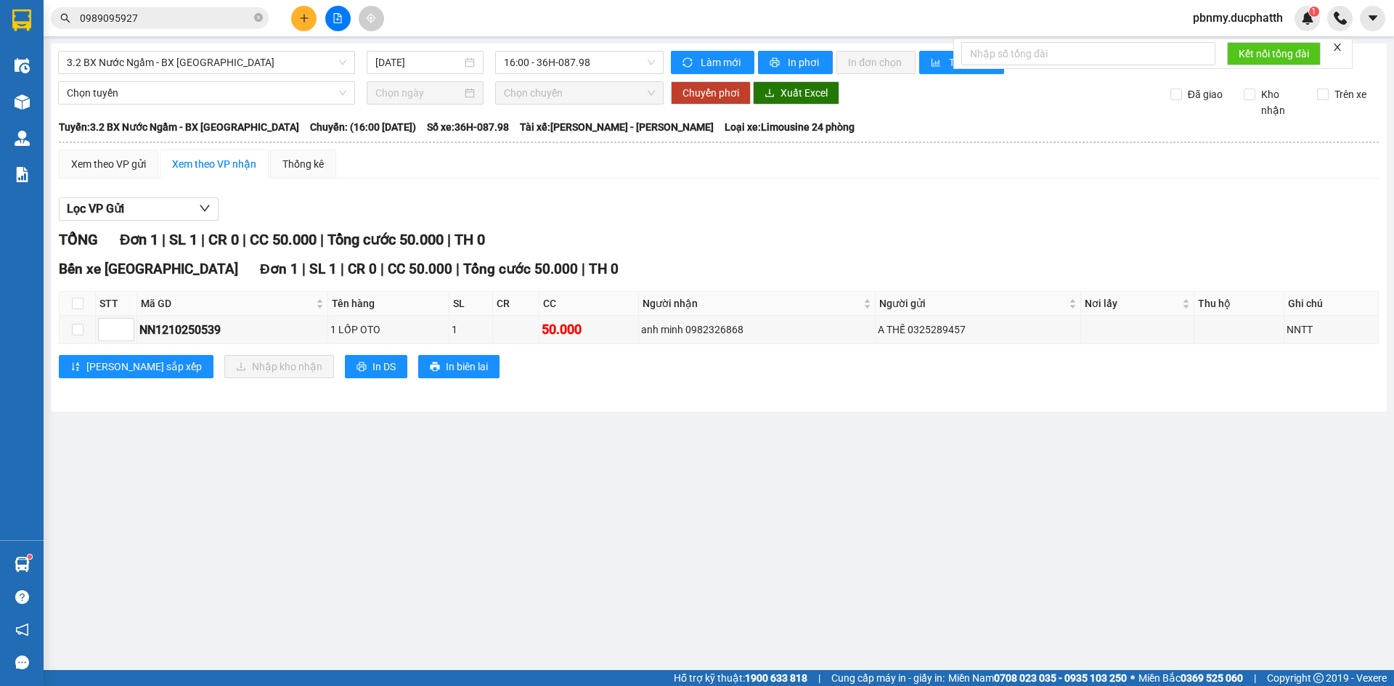  What do you see at coordinates (1274, 54) in the screenshot?
I see `button: Kết nối tổng đài` at bounding box center [1274, 54].